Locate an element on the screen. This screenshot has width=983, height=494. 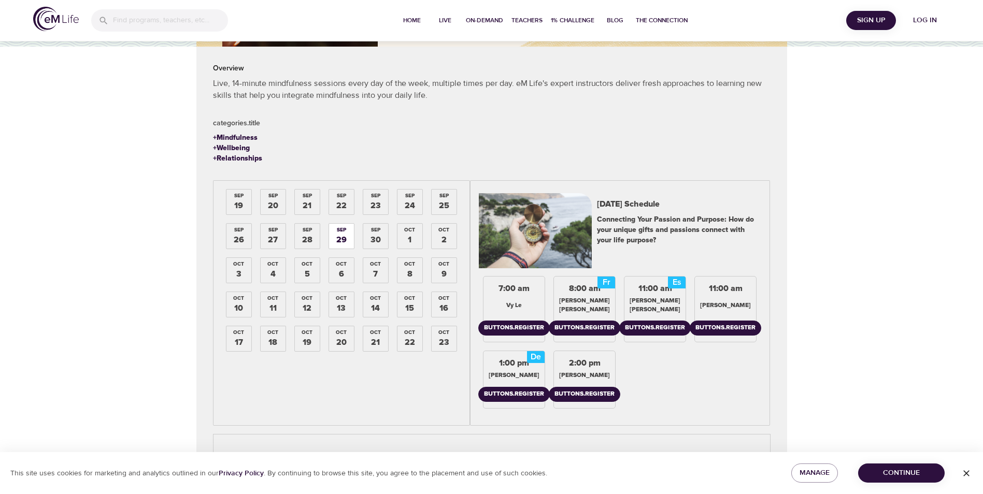
div: Oct7 is located at coordinates (375, 270).